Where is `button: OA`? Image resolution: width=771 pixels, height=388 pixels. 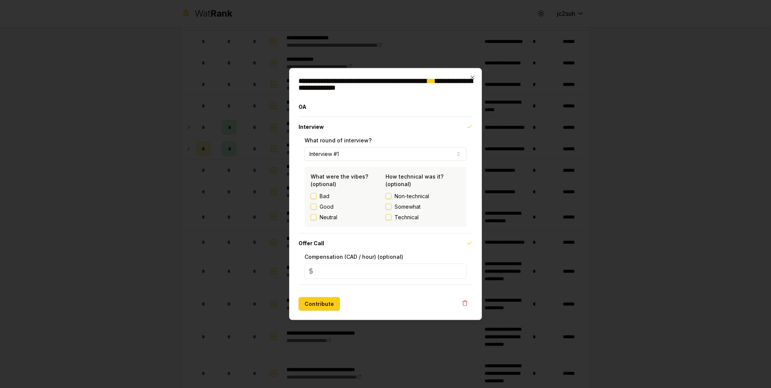 button: OA is located at coordinates (385, 107).